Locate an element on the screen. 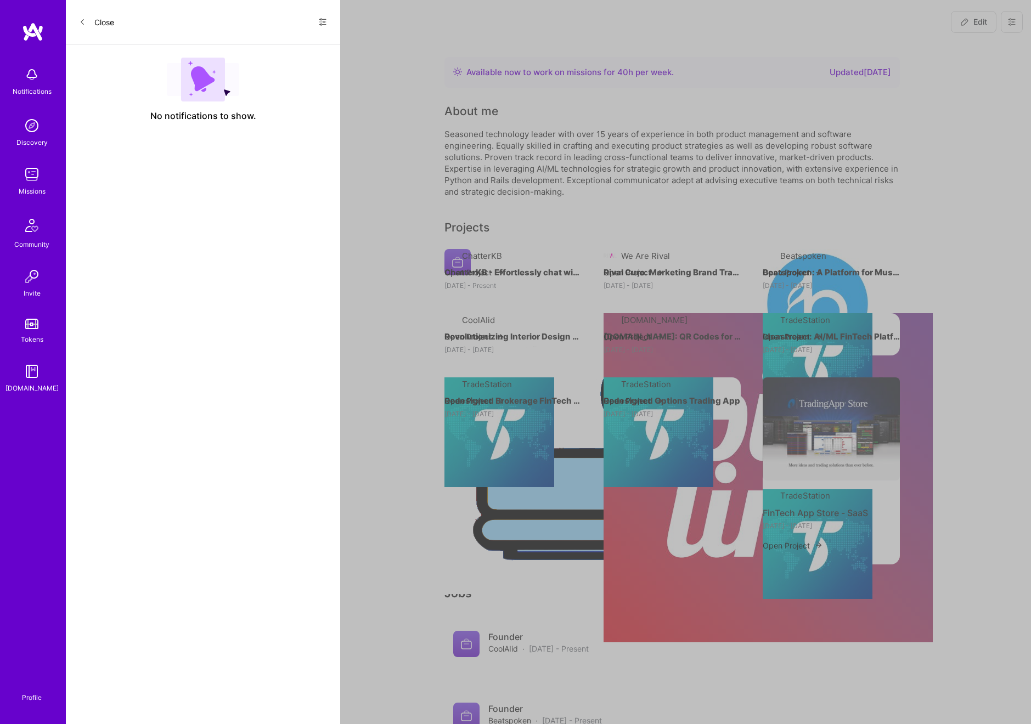  div: Profile is located at coordinates (32, 697).